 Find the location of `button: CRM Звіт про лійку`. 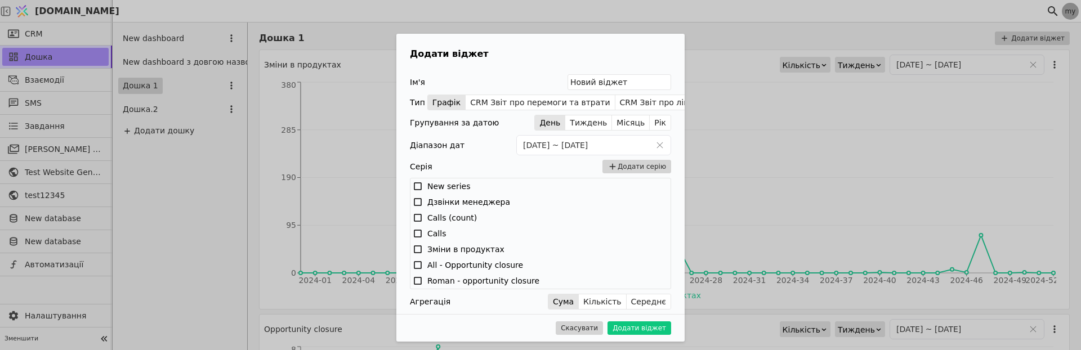

button: CRM Звіт про лійку is located at coordinates (659, 102).